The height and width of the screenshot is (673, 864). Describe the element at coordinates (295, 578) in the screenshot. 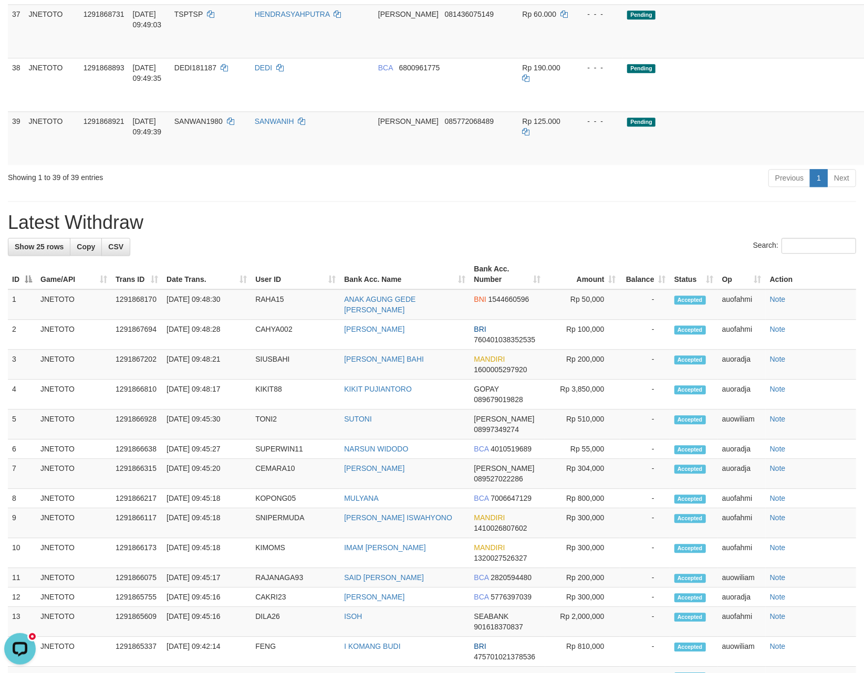

I see `td: RAJANAGA93` at that location.